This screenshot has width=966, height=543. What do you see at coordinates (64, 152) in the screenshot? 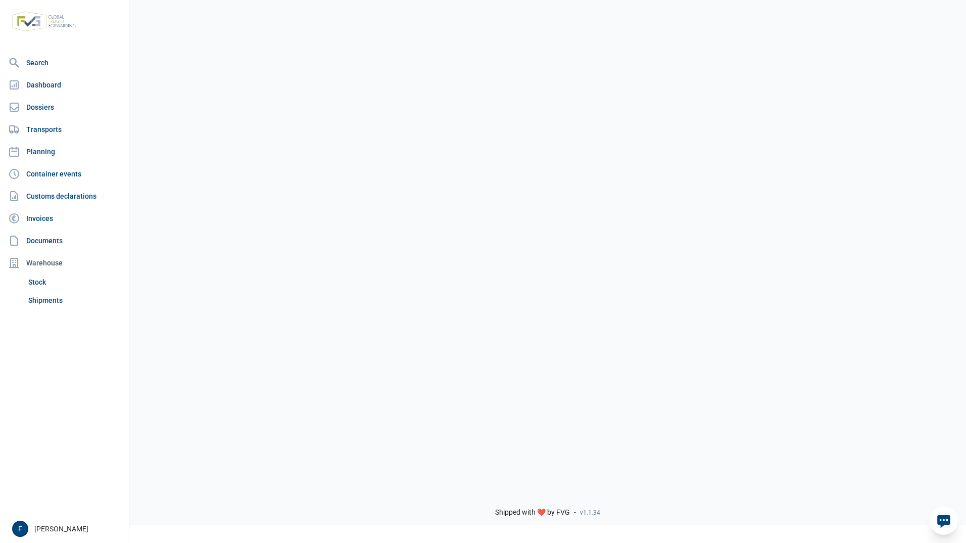
I see `a: Planning` at bounding box center [64, 152].